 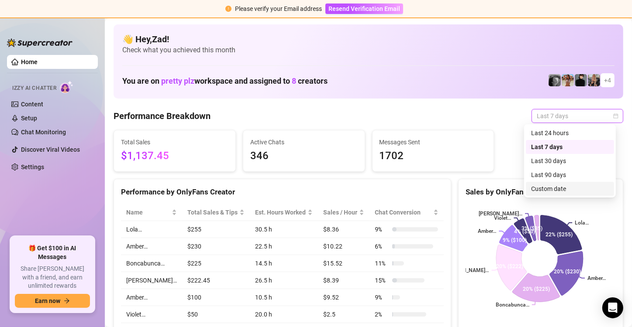 I want to click on span: Resend Verification Email, so click(x=364, y=9).